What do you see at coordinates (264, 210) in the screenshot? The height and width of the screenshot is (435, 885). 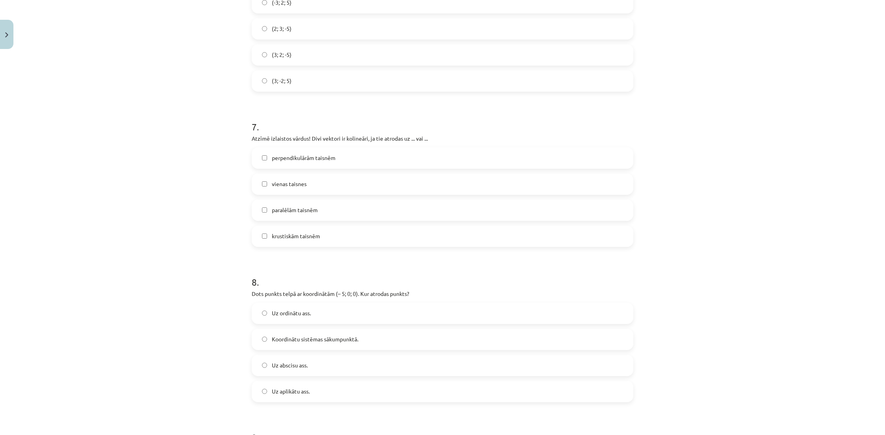 I see `input: paralēlām taisnēm` at bounding box center [264, 210].